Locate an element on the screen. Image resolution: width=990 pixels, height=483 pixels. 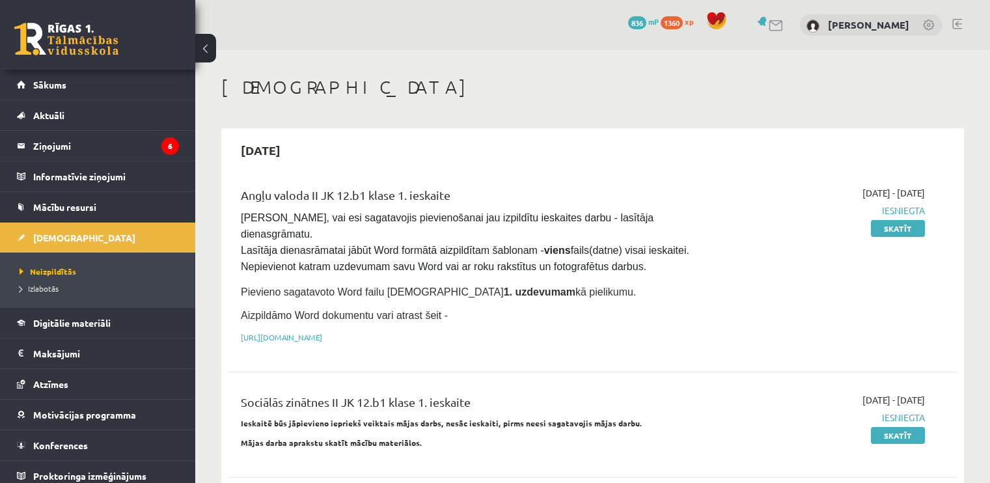
img: Daniels Feofanovs is located at coordinates (813, 26).